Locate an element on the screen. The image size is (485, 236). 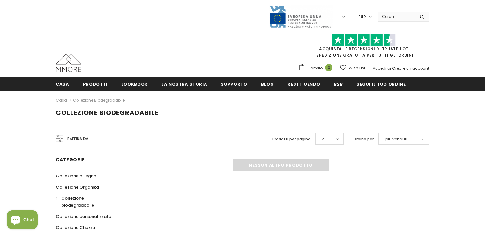
a: Prodotti is located at coordinates (95, 84).